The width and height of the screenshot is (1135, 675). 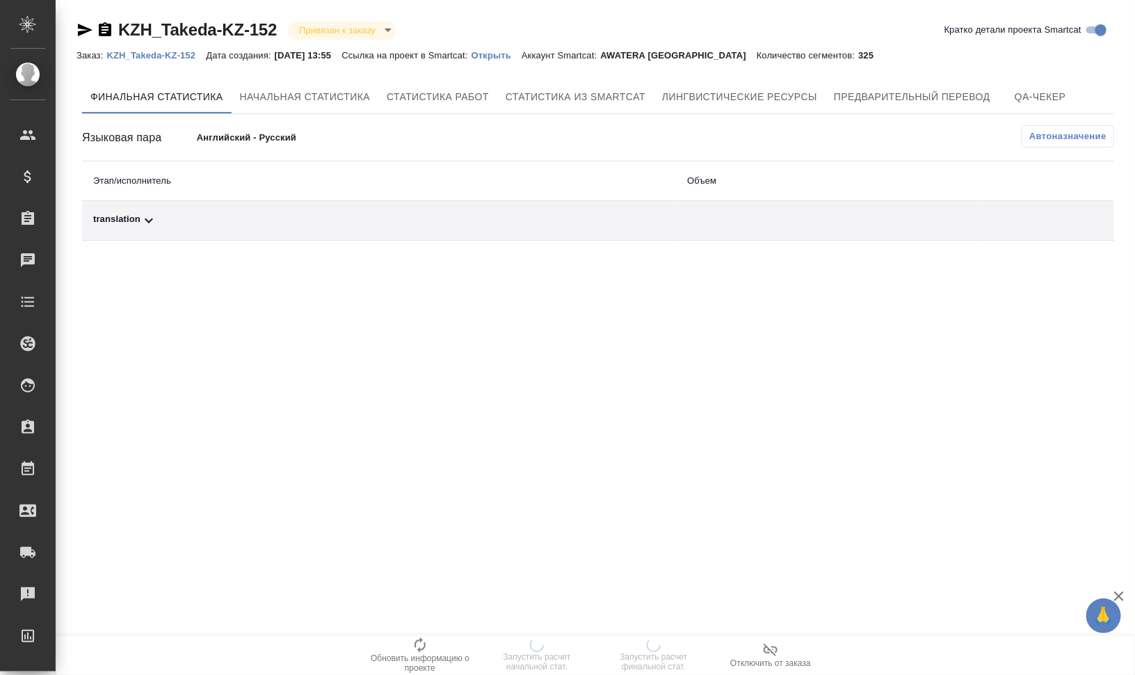 I want to click on span: Запустить расчет начальной стат., so click(x=537, y=662).